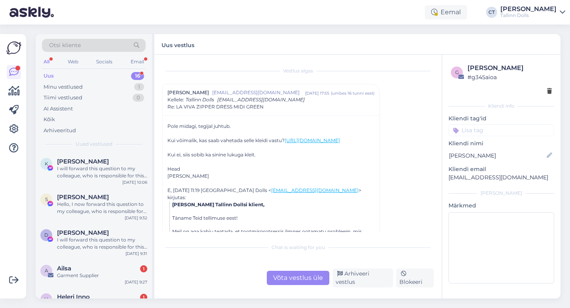 This screenshot has height=308, width=570. Describe the element at coordinates (65, 45) in the screenshot. I see `span: Otsi kliente` at that location.